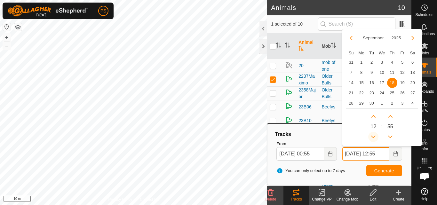 Image resolution: width=437 pixels, height=205 pixels. Describe the element at coordinates (372, 83) in the screenshot. I see `td: 16` at that location.